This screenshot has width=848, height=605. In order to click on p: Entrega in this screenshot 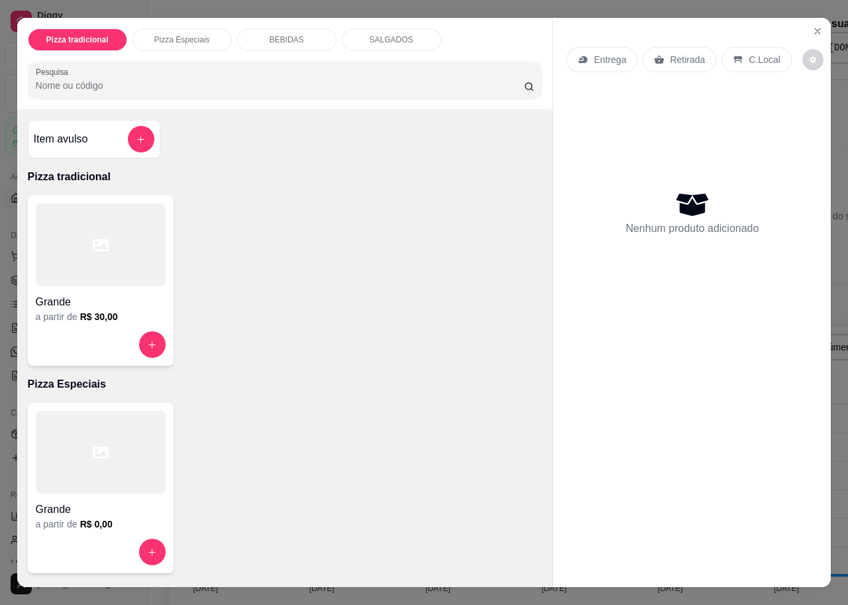, I will do `click(610, 60)`.